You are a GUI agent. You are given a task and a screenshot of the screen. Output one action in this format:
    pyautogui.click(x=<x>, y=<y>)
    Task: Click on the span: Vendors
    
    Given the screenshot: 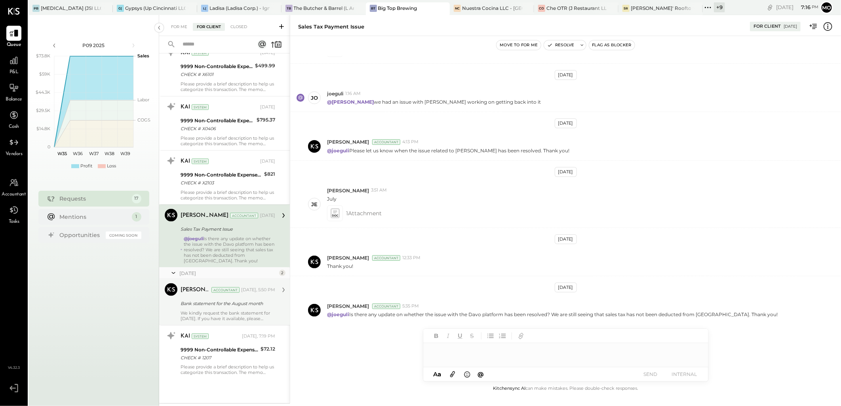 What is the action you would take?
    pyautogui.click(x=14, y=154)
    